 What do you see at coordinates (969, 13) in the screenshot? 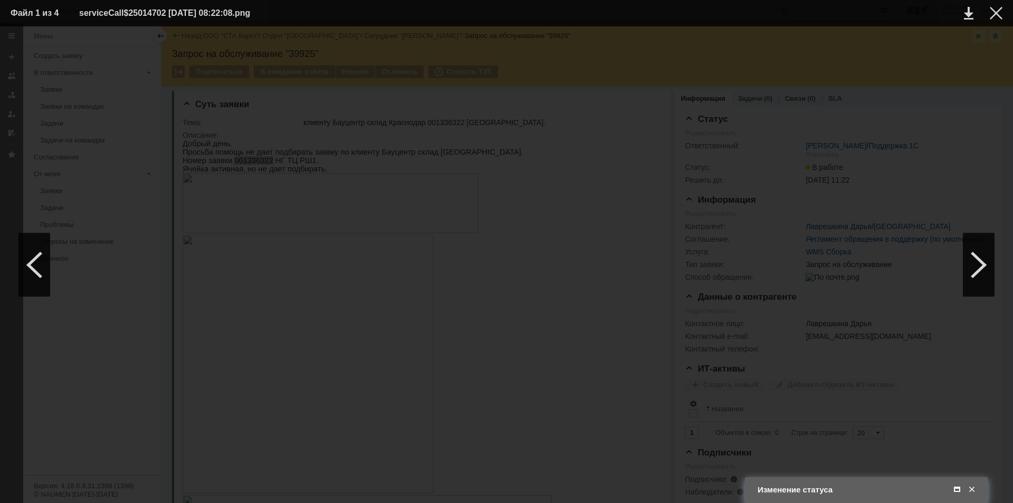
I see `div: Скачать файл` at bounding box center [969, 13].